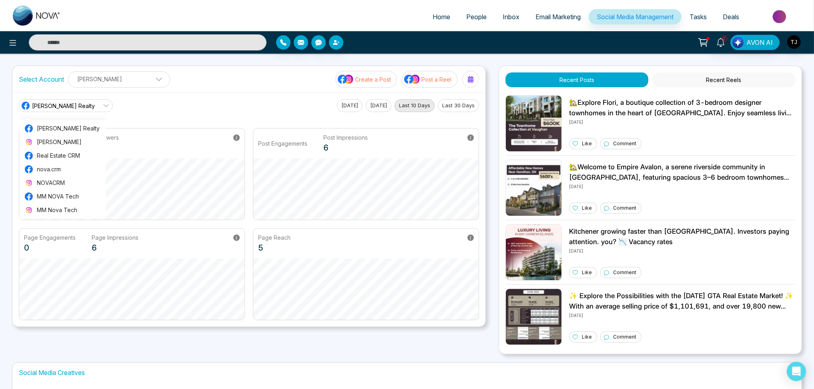  I want to click on a: Deals, so click(731, 17).